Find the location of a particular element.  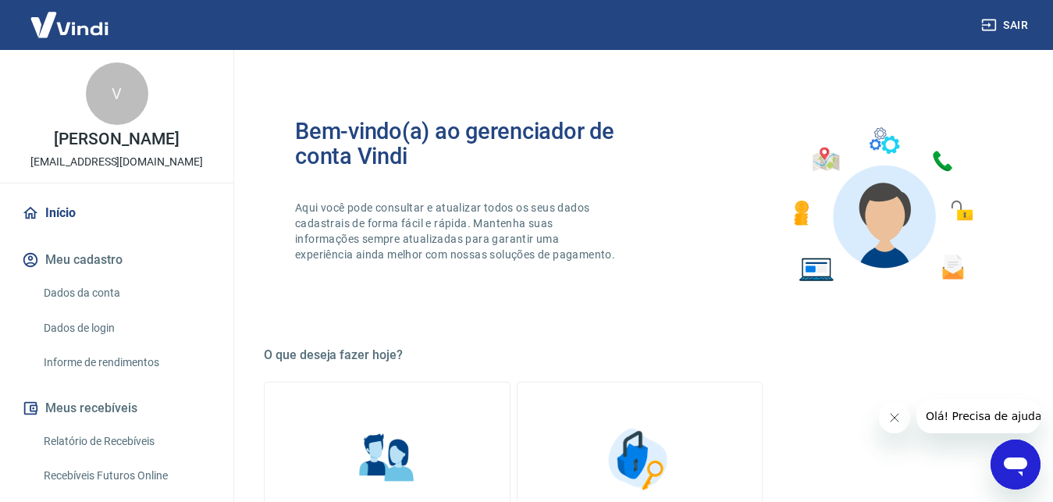

h2: Bem-vindo(a) ao gerenciador de conta Vindi is located at coordinates (468, 144).